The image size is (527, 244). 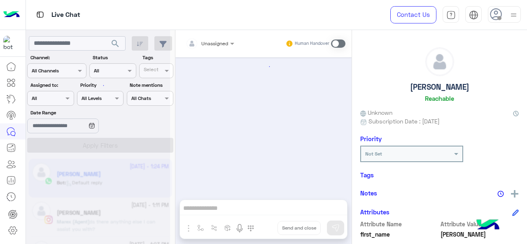 I want to click on button: Send and close, so click(x=299, y=228).